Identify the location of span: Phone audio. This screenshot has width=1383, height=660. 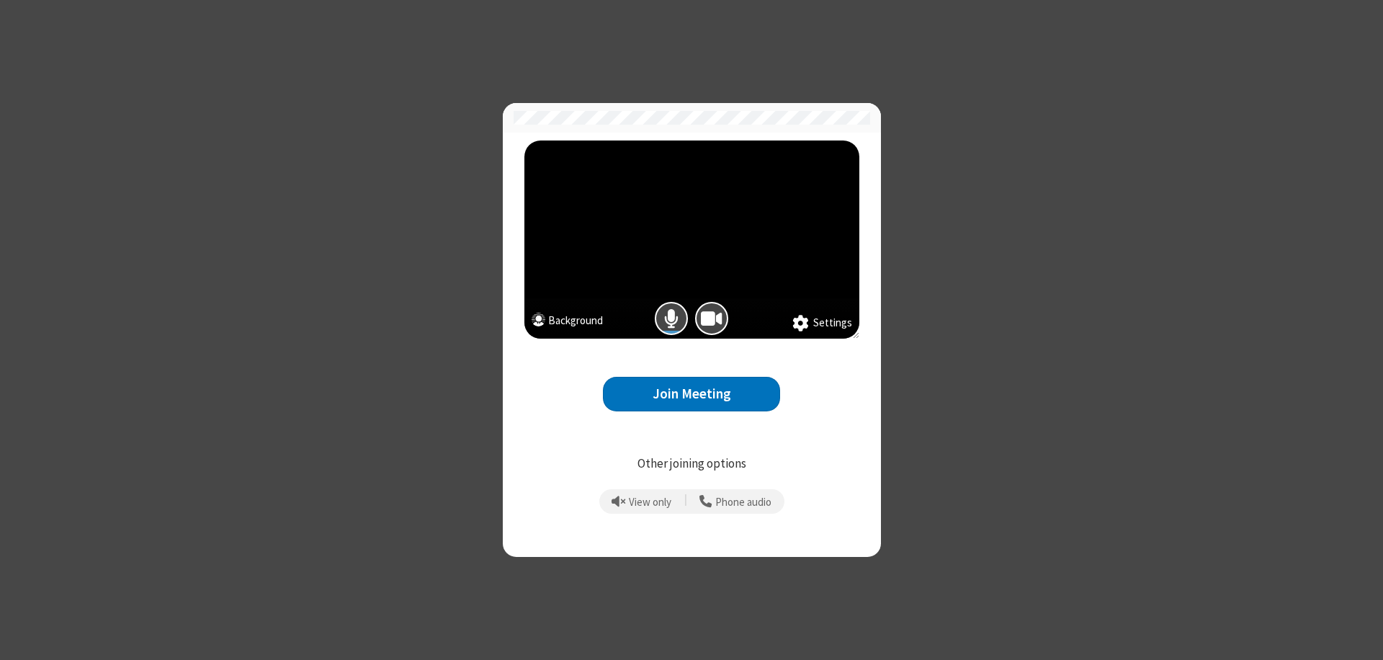
(743, 502).